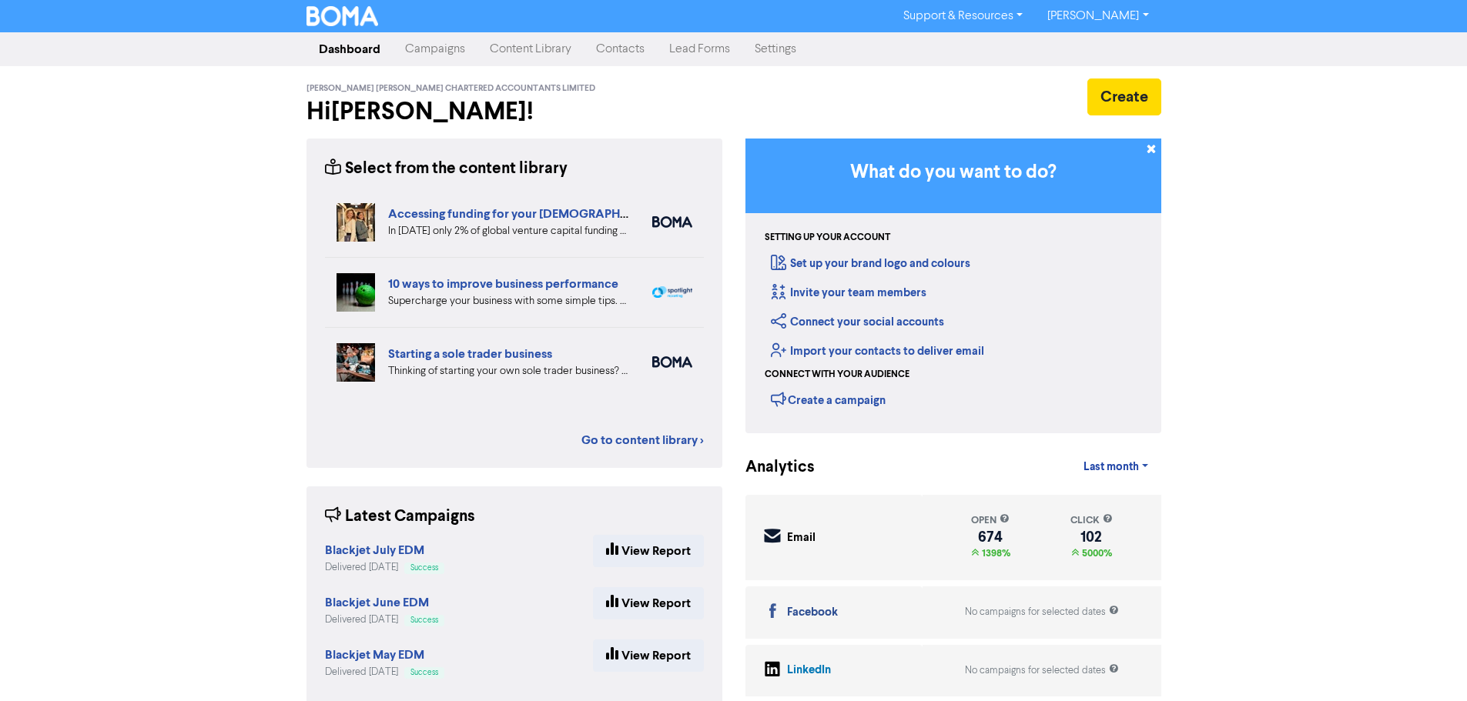 Image resolution: width=1467 pixels, height=701 pixels. What do you see at coordinates (828, 400) in the screenshot?
I see `div: Create a campaign` at bounding box center [828, 400].